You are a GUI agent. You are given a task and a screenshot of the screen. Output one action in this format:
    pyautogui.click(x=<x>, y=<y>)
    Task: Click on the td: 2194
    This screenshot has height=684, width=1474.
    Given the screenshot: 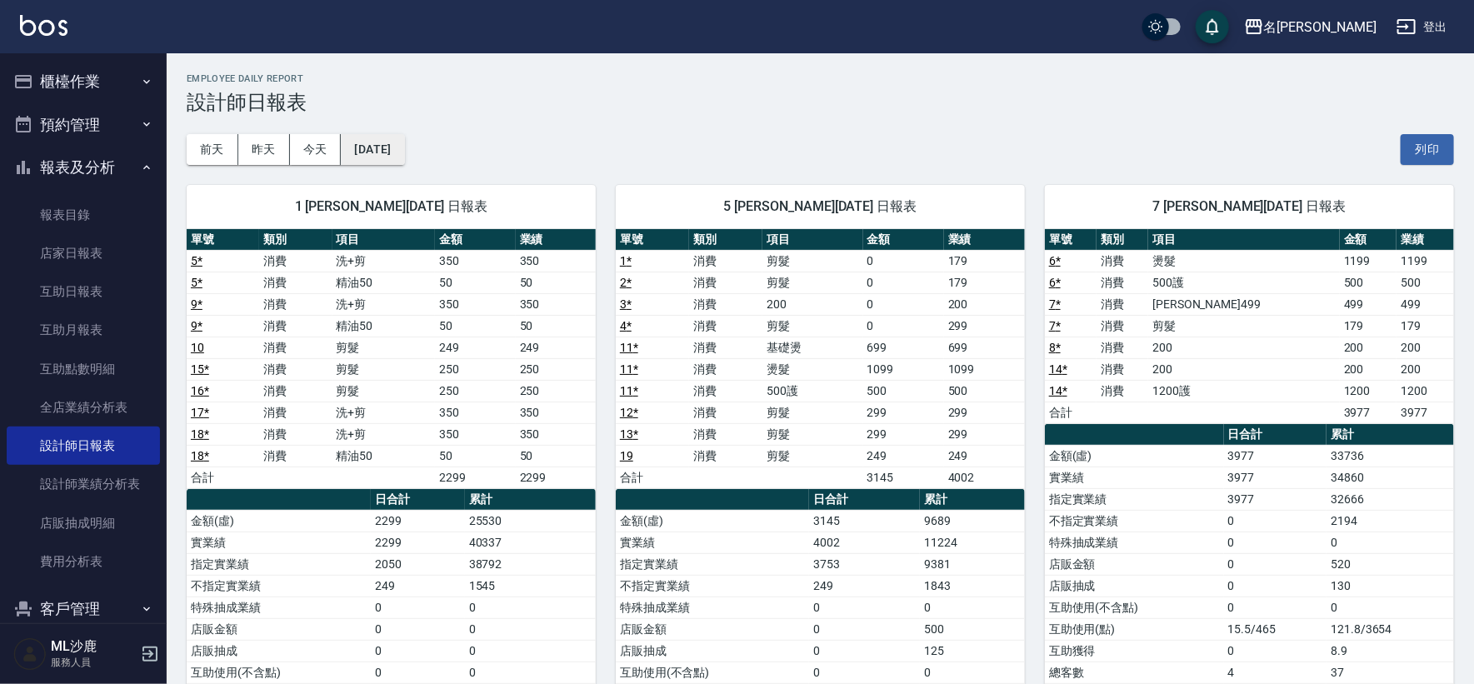 What is the action you would take?
    pyautogui.click(x=1390, y=521)
    